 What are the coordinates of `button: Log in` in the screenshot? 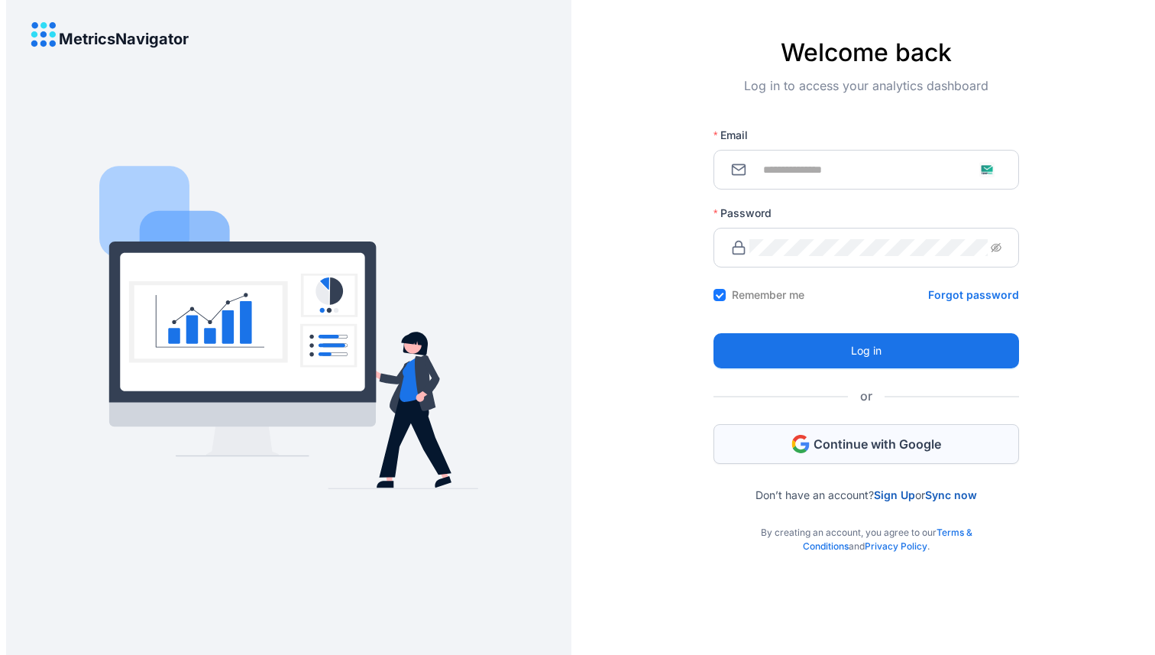 It's located at (866, 351).